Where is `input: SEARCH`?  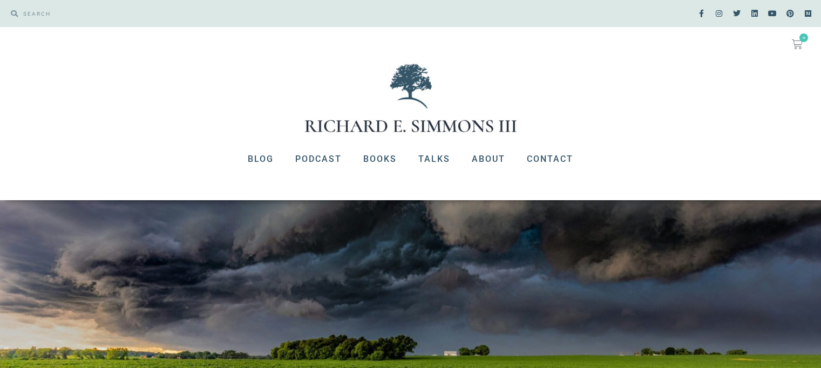 input: SEARCH is located at coordinates (212, 13).